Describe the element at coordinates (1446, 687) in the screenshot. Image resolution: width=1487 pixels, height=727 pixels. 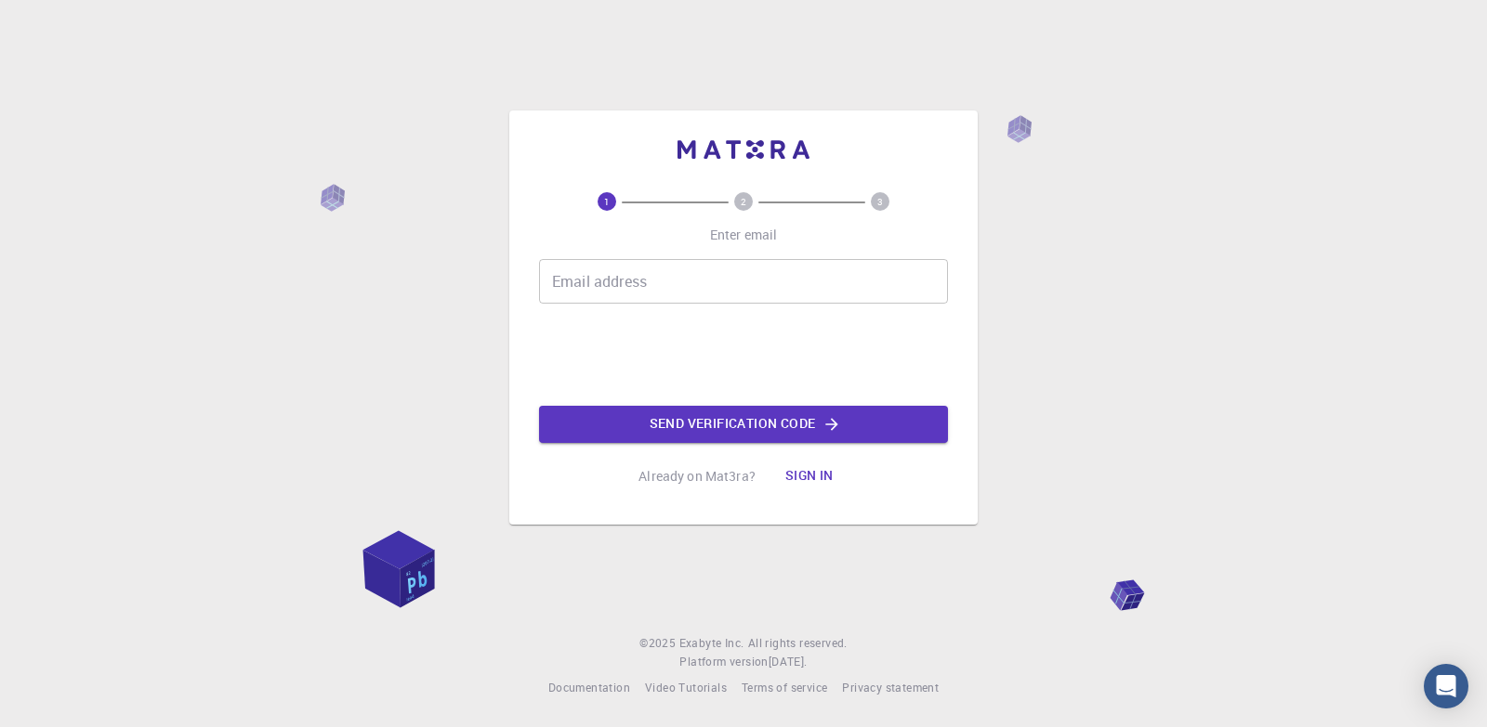
I see `div: Open Intercom Messenger` at that location.